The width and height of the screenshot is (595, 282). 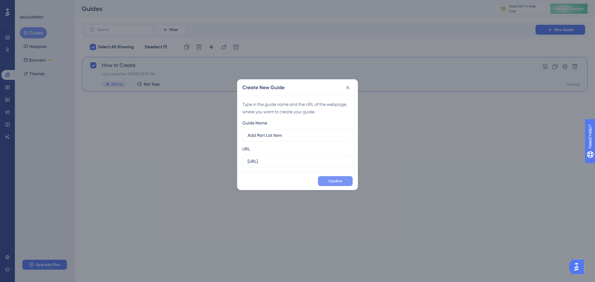 I want to click on img: launcher-image-alternative-text, so click(x=7, y=9).